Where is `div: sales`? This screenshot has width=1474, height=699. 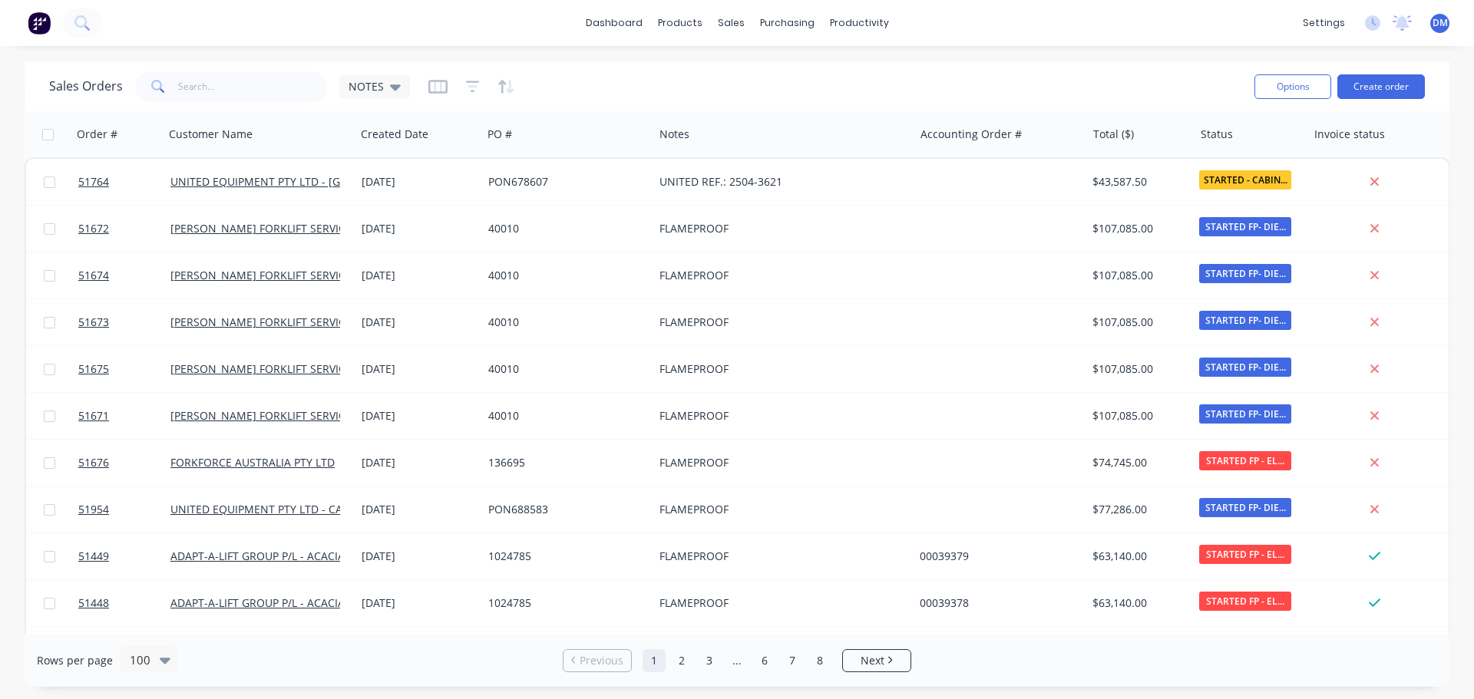
div: sales is located at coordinates (731, 23).